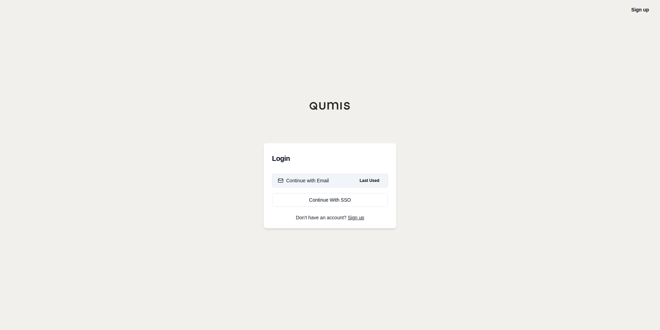  I want to click on h3: Login, so click(330, 158).